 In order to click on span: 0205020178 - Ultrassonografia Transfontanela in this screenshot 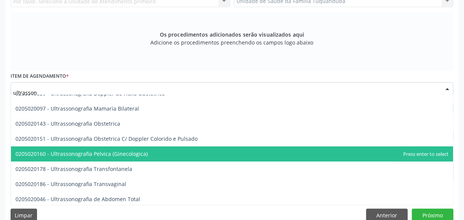, I will do `click(74, 169)`.